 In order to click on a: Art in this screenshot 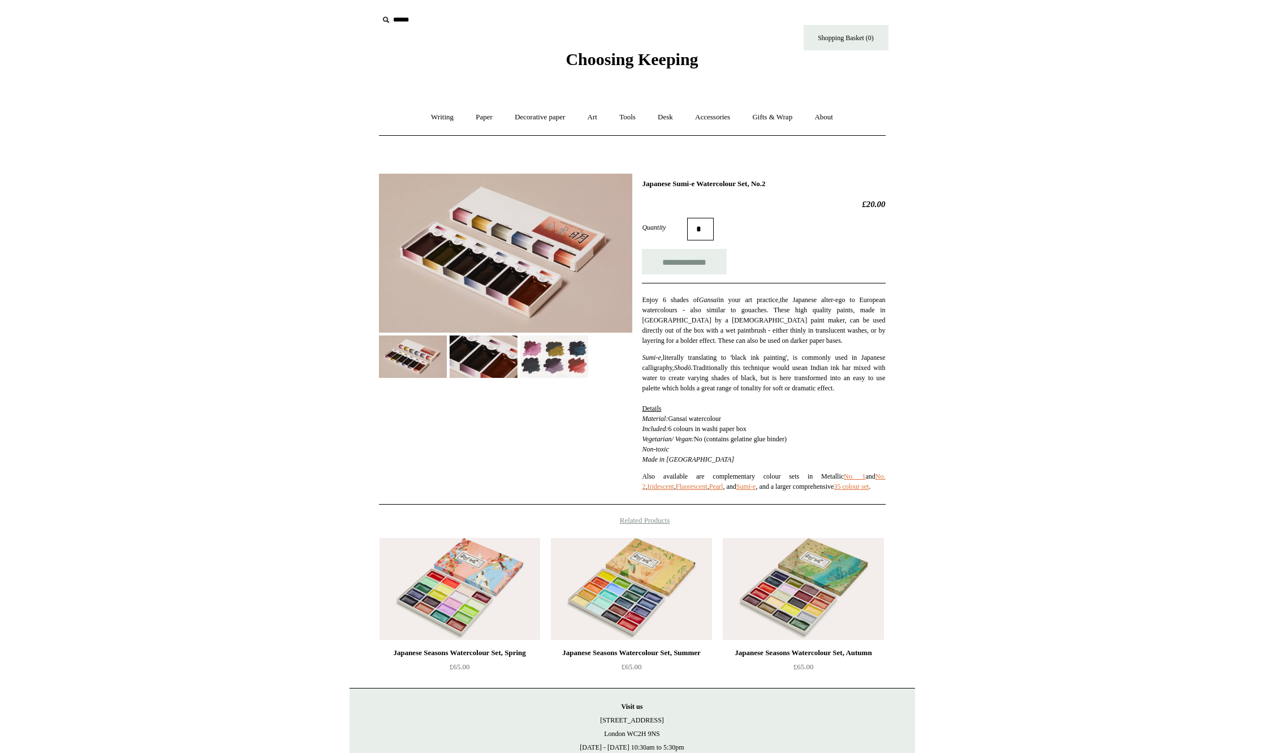, I will do `click(592, 117)`.